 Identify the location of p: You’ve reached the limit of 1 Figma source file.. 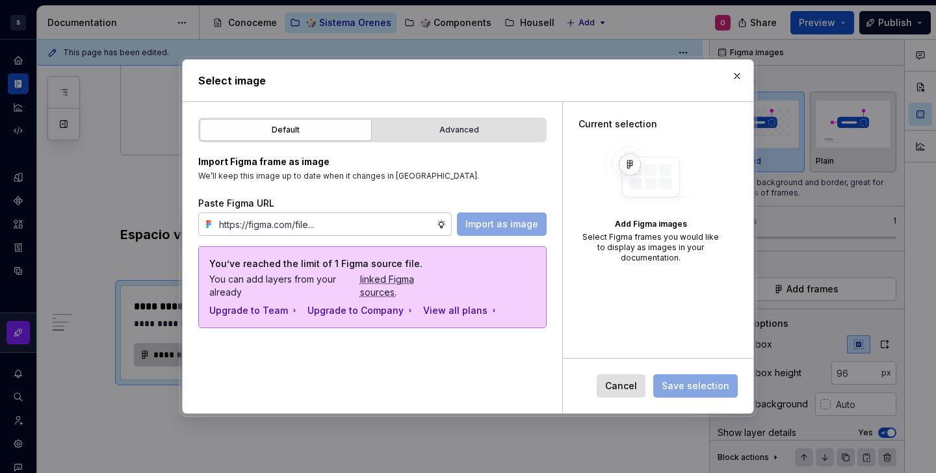
(327, 264).